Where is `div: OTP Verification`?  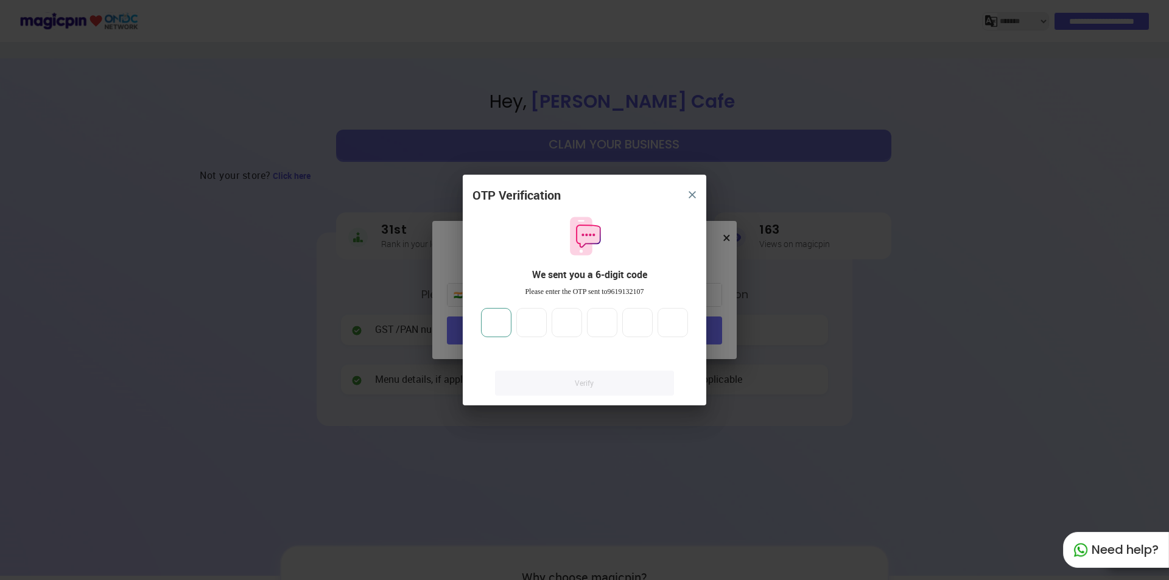
div: OTP Verification is located at coordinates (516, 195).